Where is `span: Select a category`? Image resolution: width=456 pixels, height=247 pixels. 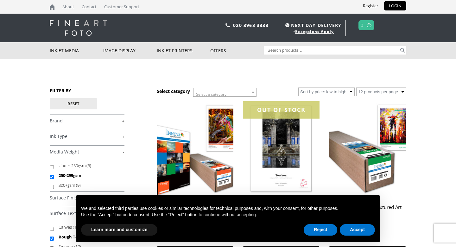 span: Select a category is located at coordinates (211, 94).